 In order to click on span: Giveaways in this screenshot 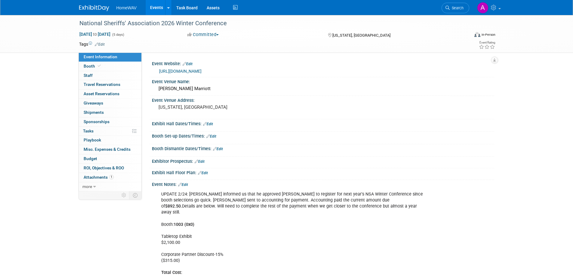, I will do `click(93, 103)`.